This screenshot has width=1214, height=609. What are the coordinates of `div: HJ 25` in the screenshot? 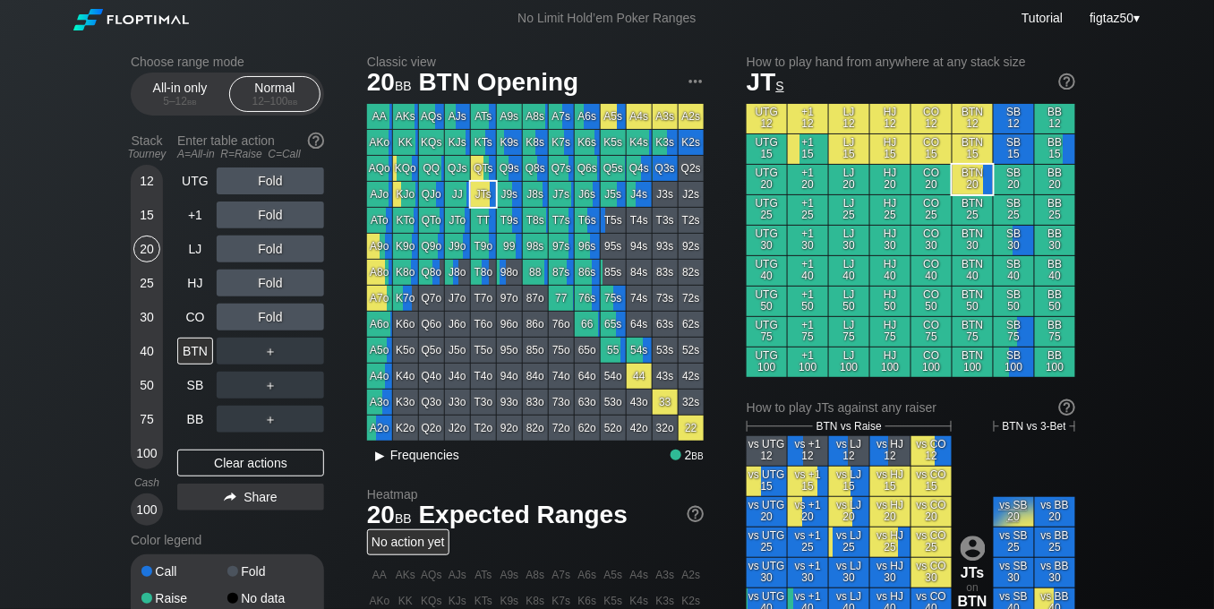 It's located at (890, 210).